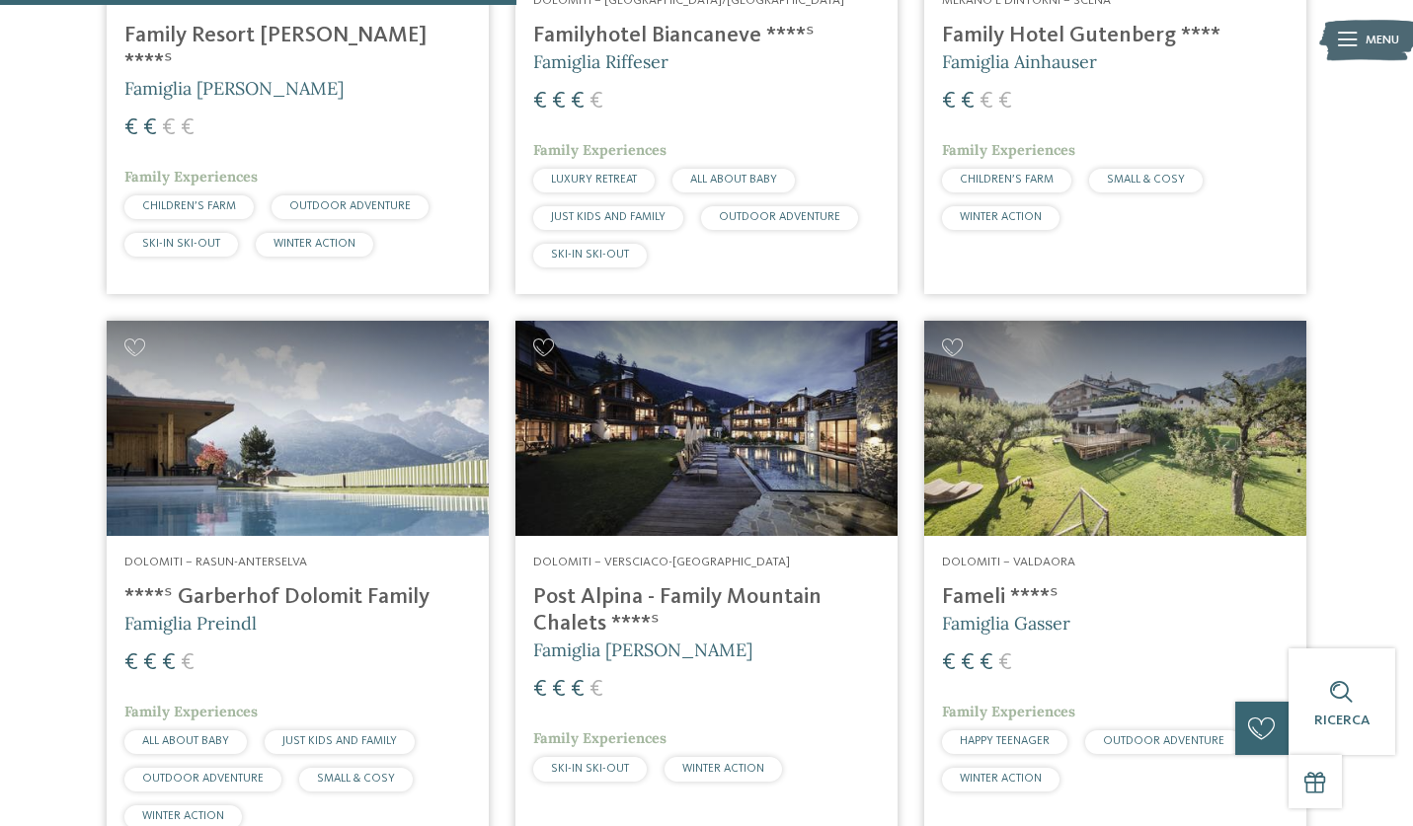 The height and width of the screenshot is (826, 1413). I want to click on span: Ricerca, so click(1342, 721).